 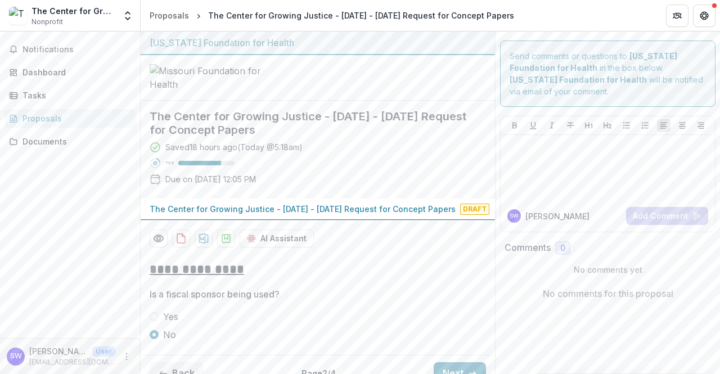 What do you see at coordinates (206, 78) in the screenshot?
I see `img: Missouri Foundation for Health` at bounding box center [206, 78].